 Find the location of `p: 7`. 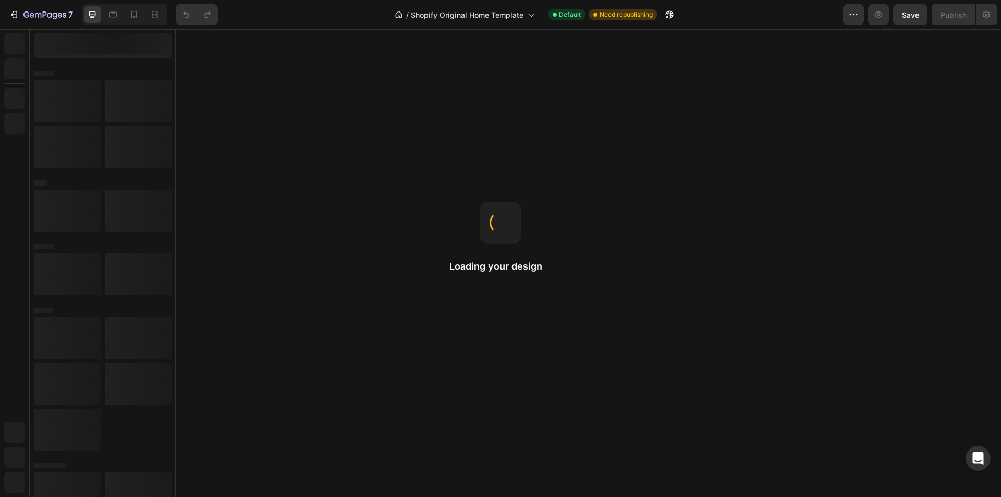

p: 7 is located at coordinates (70, 15).